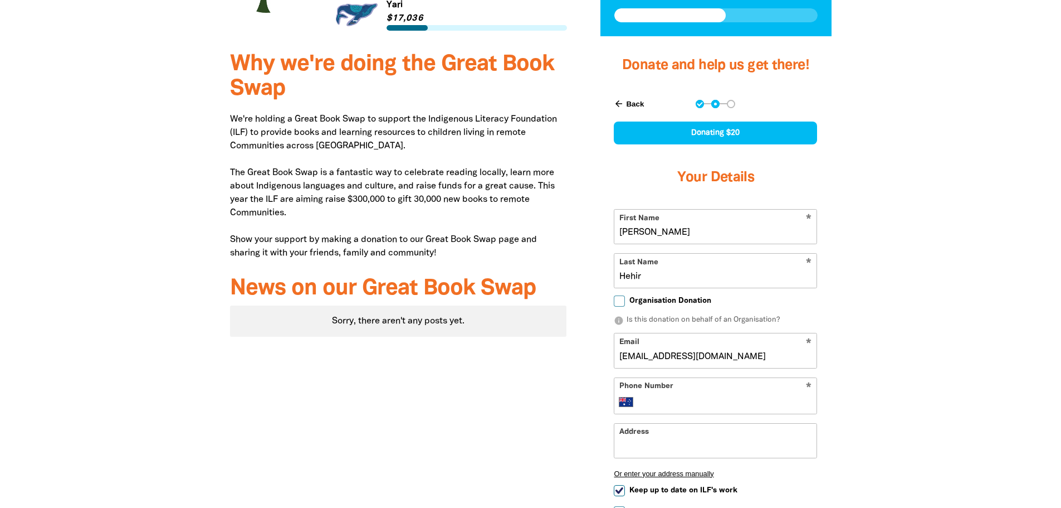 The width and height of the screenshot is (1061, 508). Describe the element at coordinates (715, 133) in the screenshot. I see `div: Donating $20` at that location.